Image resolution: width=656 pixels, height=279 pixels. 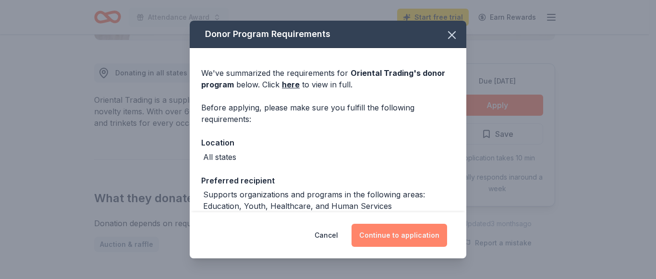 What do you see at coordinates (328, 34) in the screenshot?
I see `div: Donor Program Requirements` at bounding box center [328, 34].